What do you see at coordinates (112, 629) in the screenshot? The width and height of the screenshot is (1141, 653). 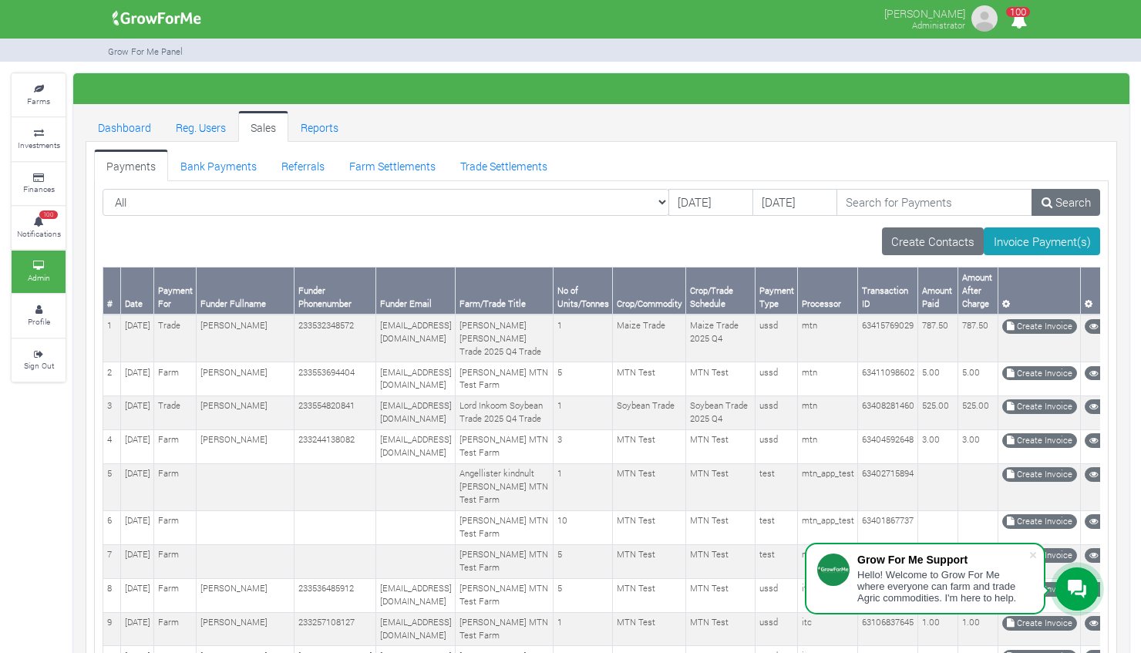 I see `td: 9` at bounding box center [112, 629].